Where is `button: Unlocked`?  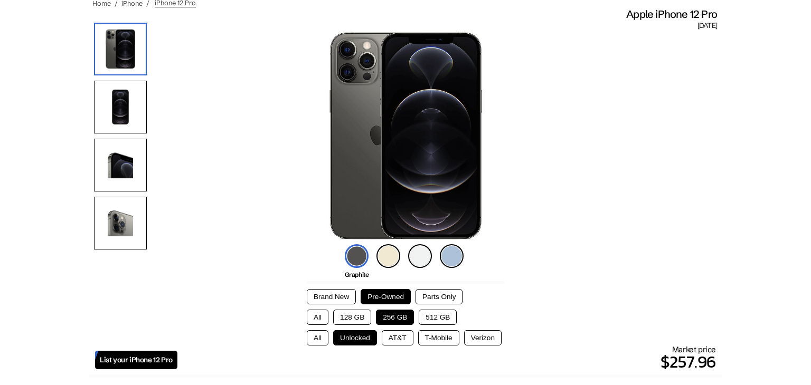
button: Unlocked is located at coordinates (355, 338).